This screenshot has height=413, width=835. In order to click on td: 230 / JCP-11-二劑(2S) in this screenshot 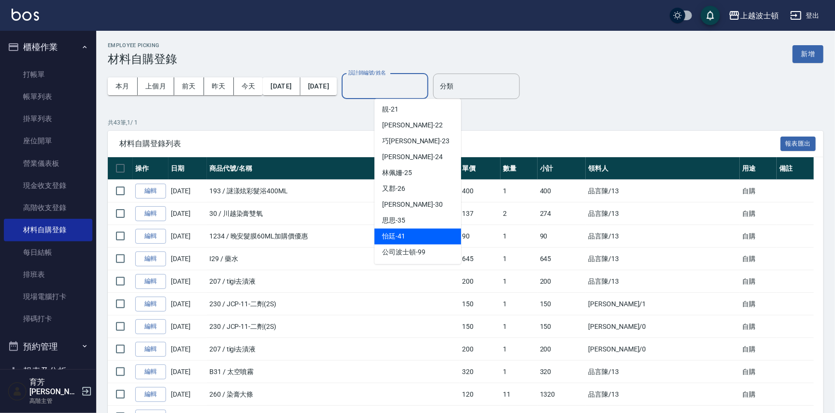, I will do `click(334, 304)`.